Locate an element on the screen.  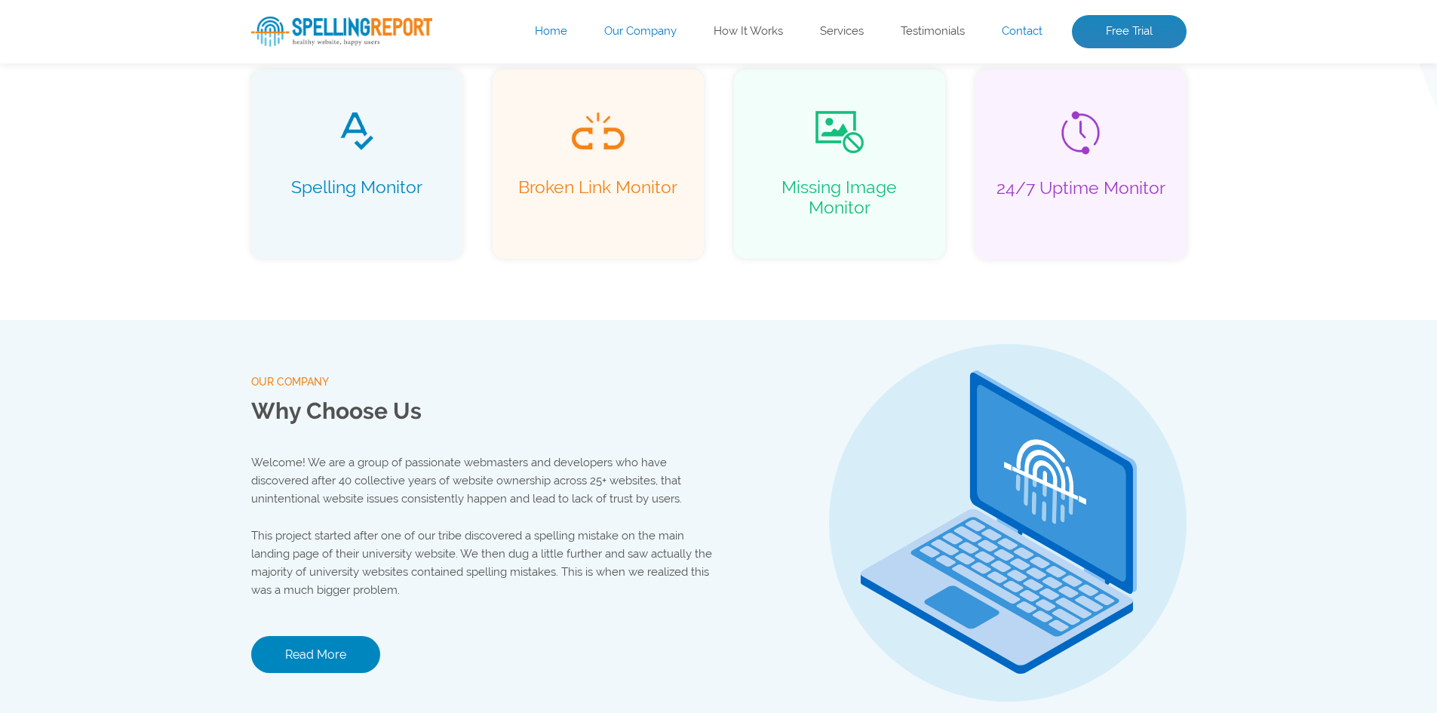
p: This project started after one of our tribe discovered a spelling mistake on the main landing pag... is located at coordinates (485, 563).